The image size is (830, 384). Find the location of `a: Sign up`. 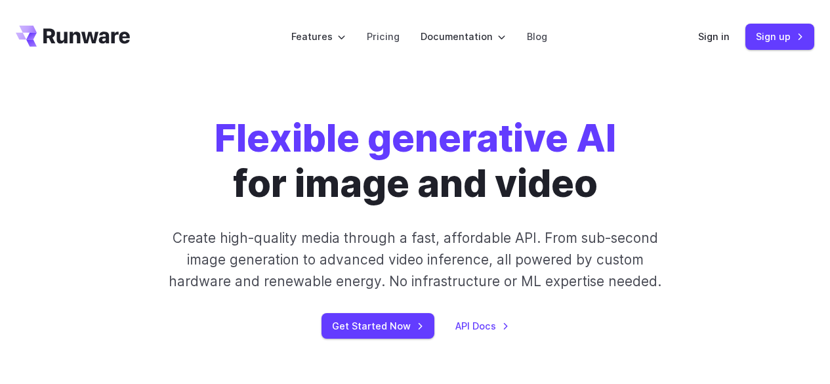

a: Sign up is located at coordinates (779, 36).